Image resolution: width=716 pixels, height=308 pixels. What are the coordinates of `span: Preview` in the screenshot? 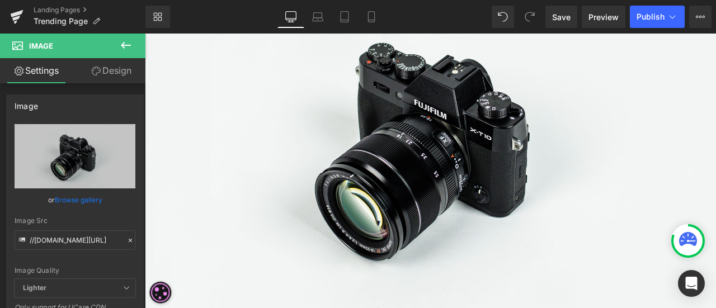 It's located at (604, 17).